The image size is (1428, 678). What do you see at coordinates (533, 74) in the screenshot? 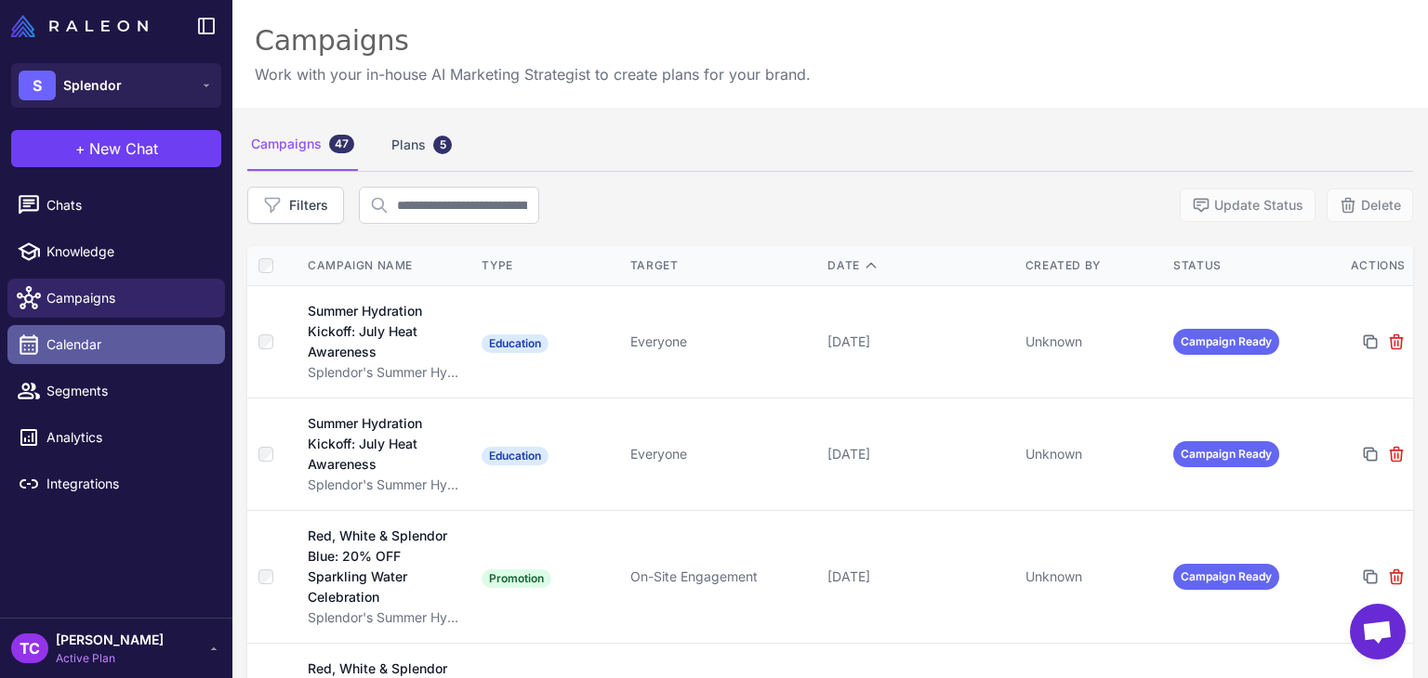
I see `p: Work with your in-house AI Marketing Strategist to create plans for your brand.` at bounding box center [533, 74].